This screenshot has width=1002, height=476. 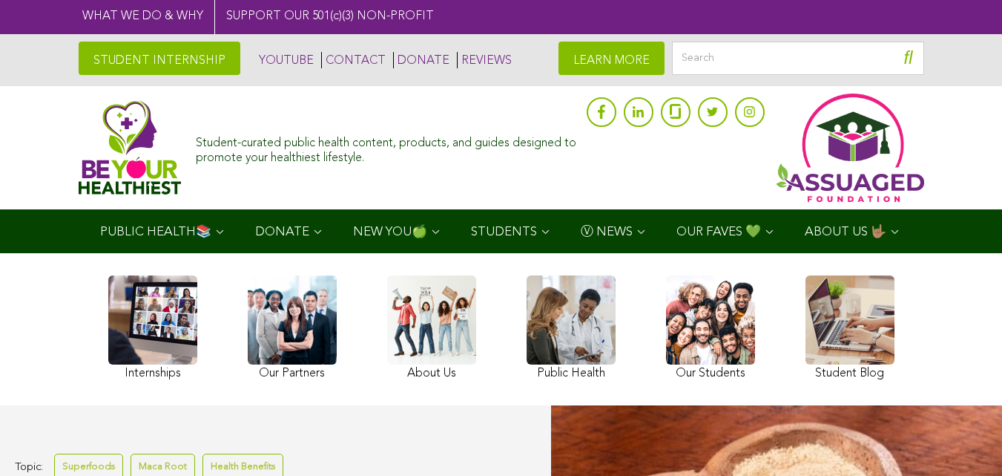 I want to click on input: Search, so click(x=798, y=58).